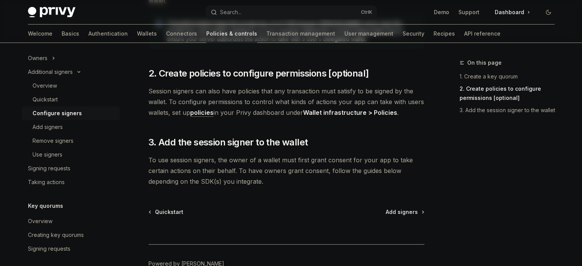 This screenshot has width=582, height=266. I want to click on span: Dashboard, so click(510, 12).